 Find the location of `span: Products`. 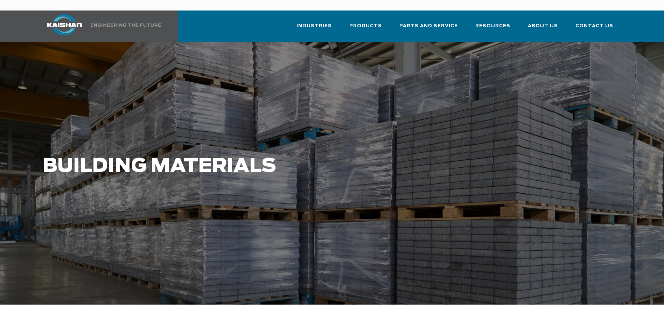

span: Products is located at coordinates (365, 26).